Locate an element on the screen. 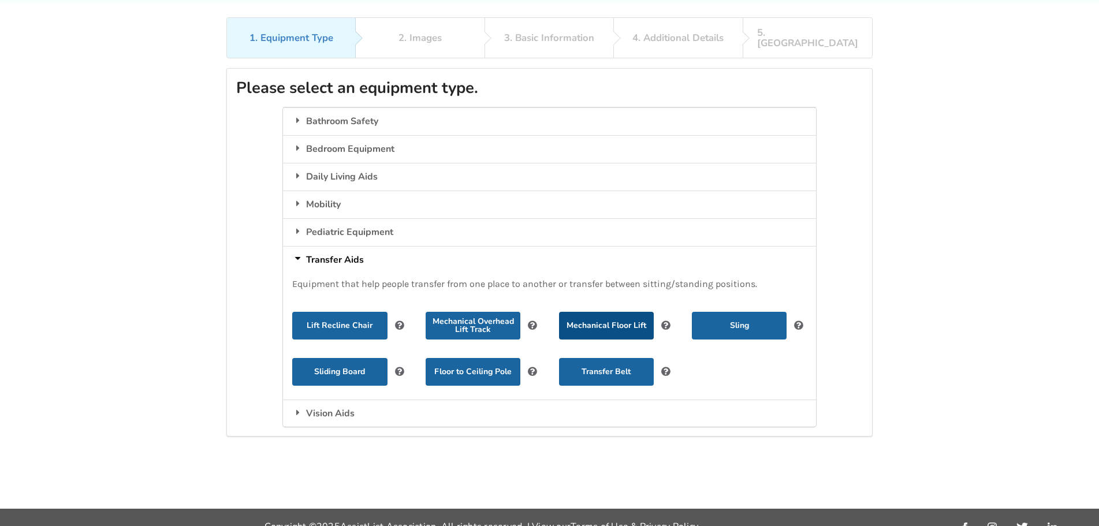  div: Bedroom Equipment is located at coordinates (549, 149).